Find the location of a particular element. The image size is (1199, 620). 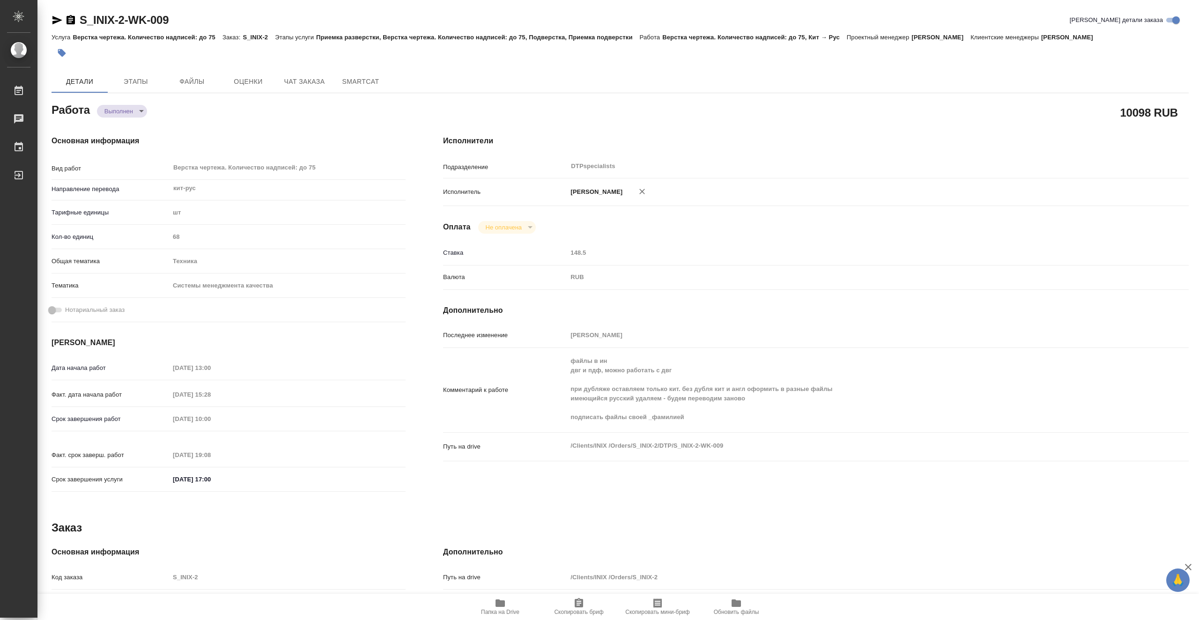

button: Скопировать мини-бриф is located at coordinates (657, 607).